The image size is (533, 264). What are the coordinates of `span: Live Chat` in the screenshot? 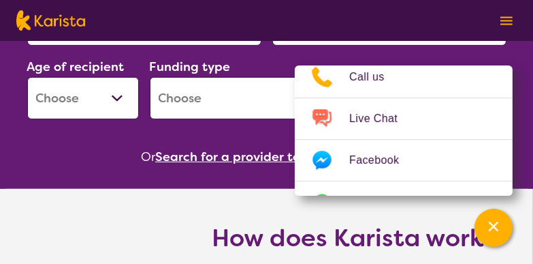 It's located at (382, 119).